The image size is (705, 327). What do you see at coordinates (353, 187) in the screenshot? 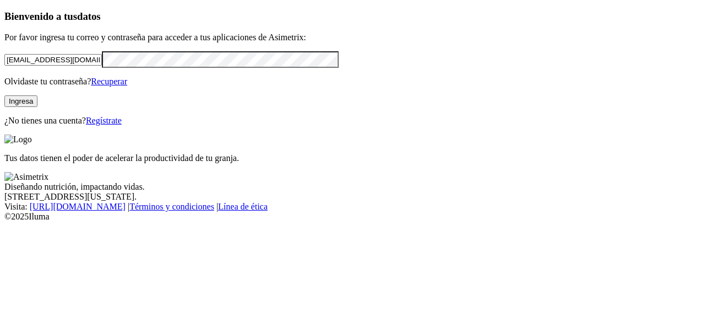
I see `div: Diseñando nutrición, impactando vidas.` at bounding box center [353, 187].